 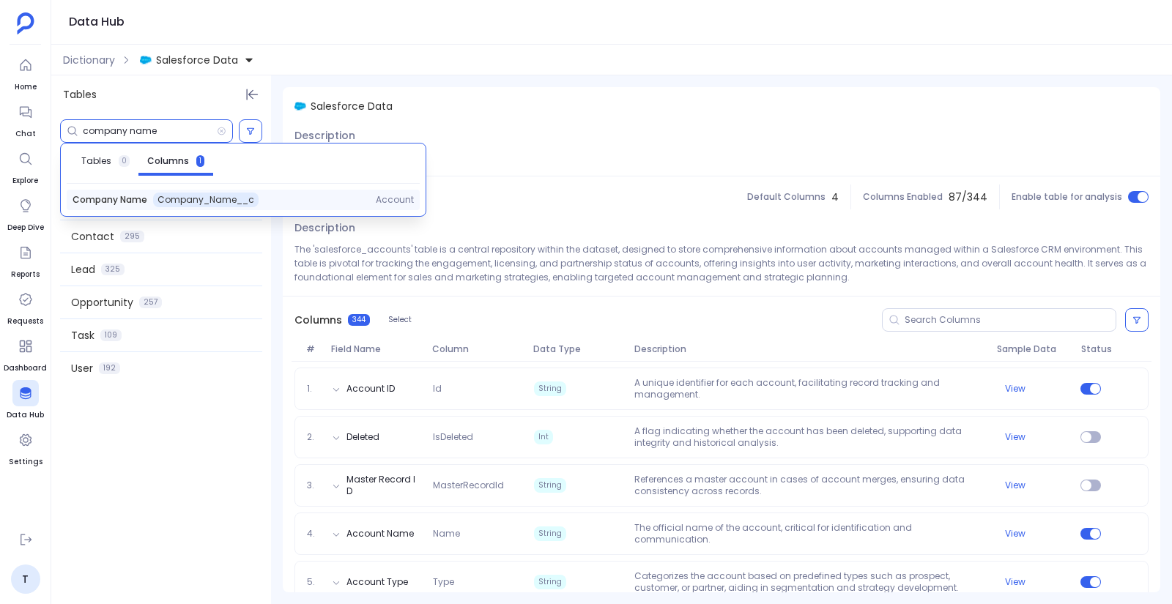 What do you see at coordinates (92, 237) in the screenshot?
I see `span: Contact` at bounding box center [92, 237].